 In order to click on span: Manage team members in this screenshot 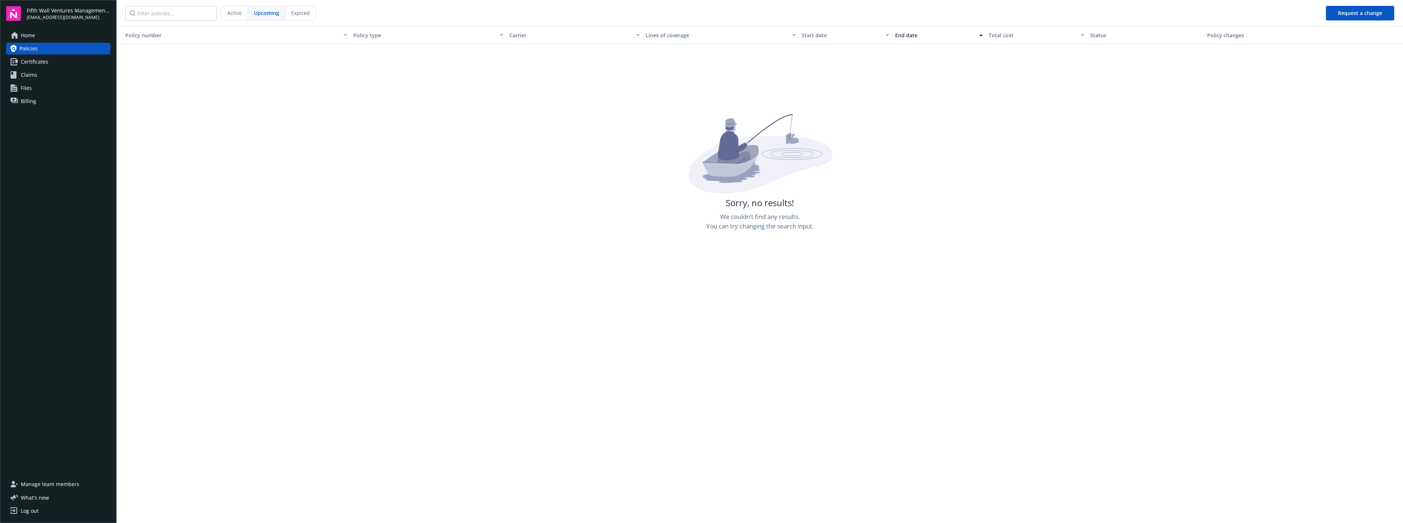, I will do `click(50, 484)`.